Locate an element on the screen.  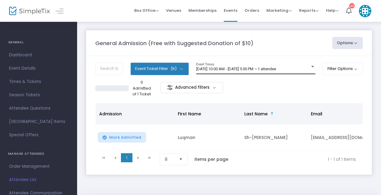
span: Help is located at coordinates (332, 10).